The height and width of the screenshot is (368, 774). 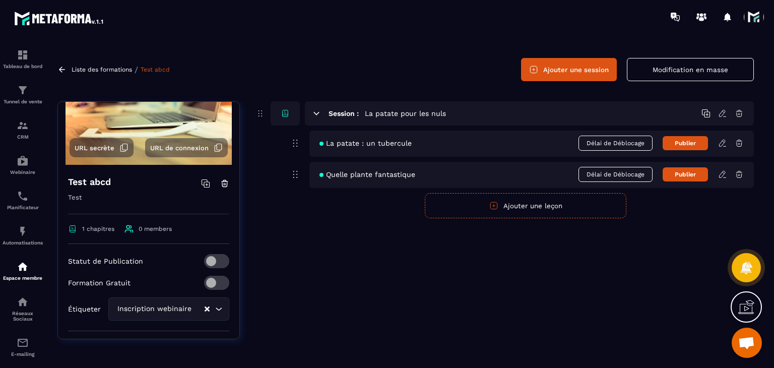 What do you see at coordinates (101, 148) in the screenshot?
I see `button: URL secrète` at bounding box center [101, 148].